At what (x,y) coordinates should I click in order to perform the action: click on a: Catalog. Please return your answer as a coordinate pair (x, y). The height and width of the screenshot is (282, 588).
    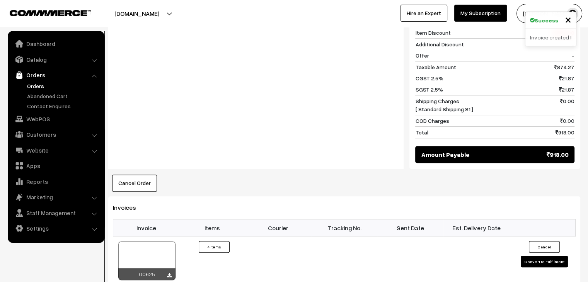
    Looking at the image, I should click on (56, 60).